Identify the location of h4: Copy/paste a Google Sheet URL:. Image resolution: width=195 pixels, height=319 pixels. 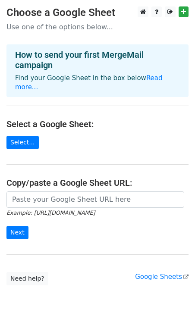
(98, 183).